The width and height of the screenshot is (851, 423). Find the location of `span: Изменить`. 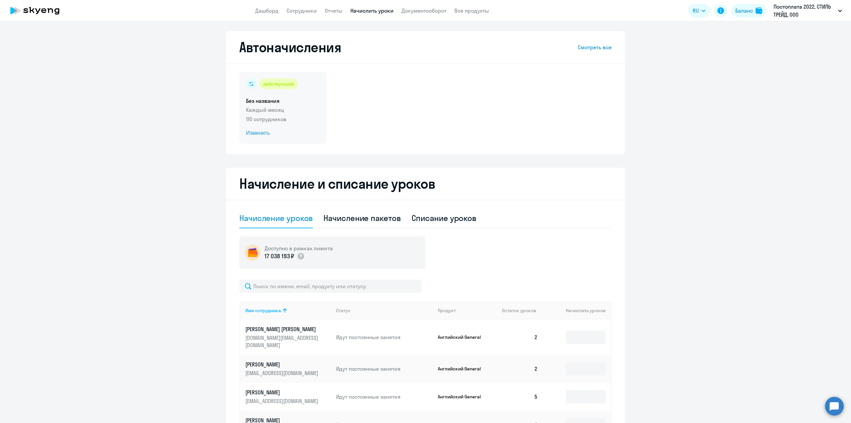

span: Изменить is located at coordinates (283, 133).